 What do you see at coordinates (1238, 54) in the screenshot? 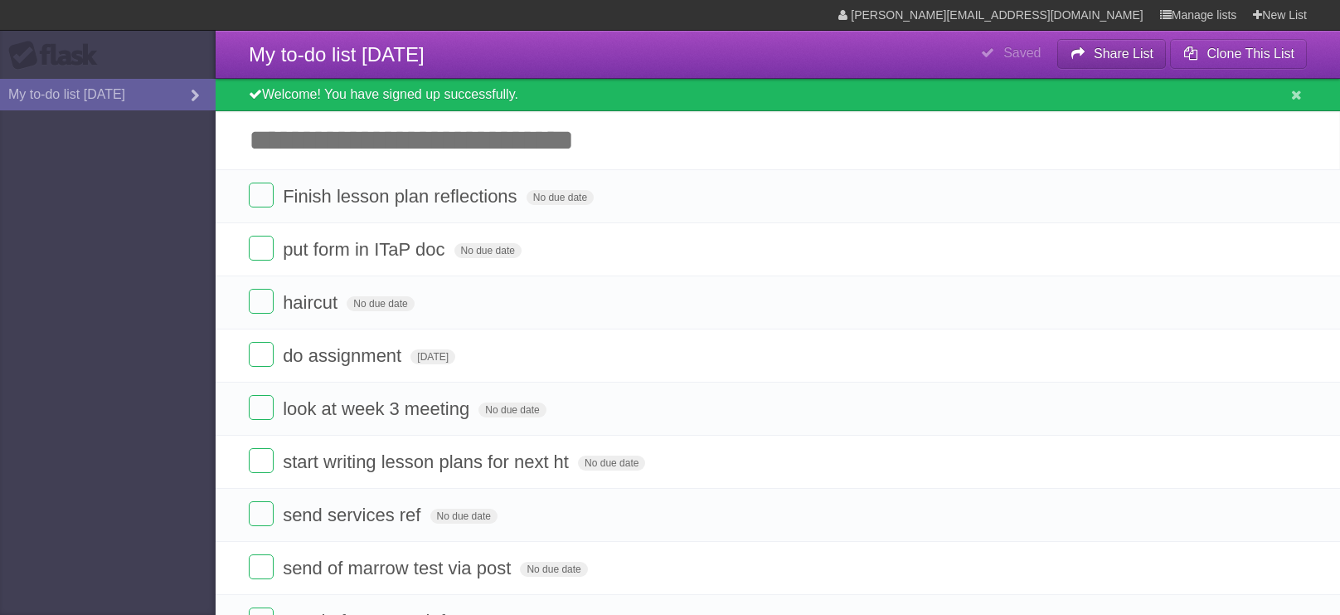
I see `button: Clone This List` at bounding box center [1238, 54].